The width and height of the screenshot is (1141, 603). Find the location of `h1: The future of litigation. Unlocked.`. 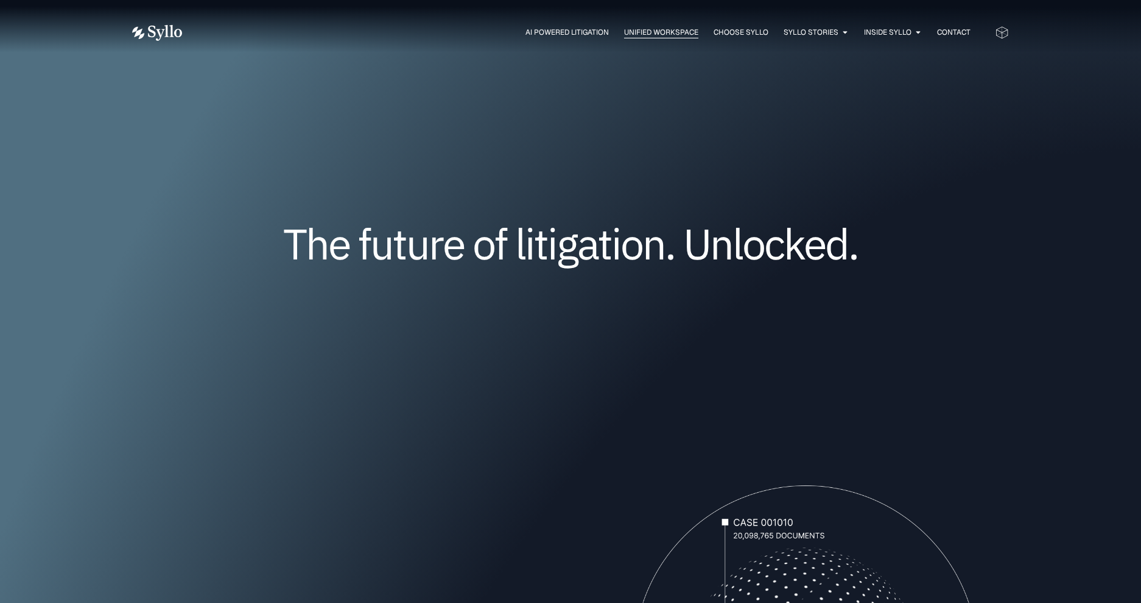

h1: The future of litigation. Unlocked. is located at coordinates (571, 244).